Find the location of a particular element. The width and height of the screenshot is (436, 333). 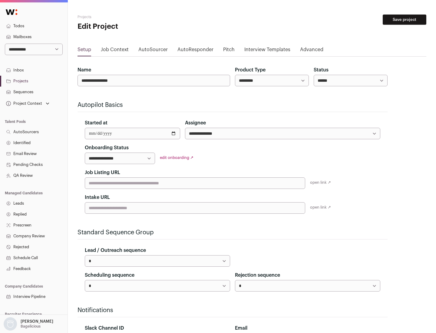

div: Email is located at coordinates (308, 328).